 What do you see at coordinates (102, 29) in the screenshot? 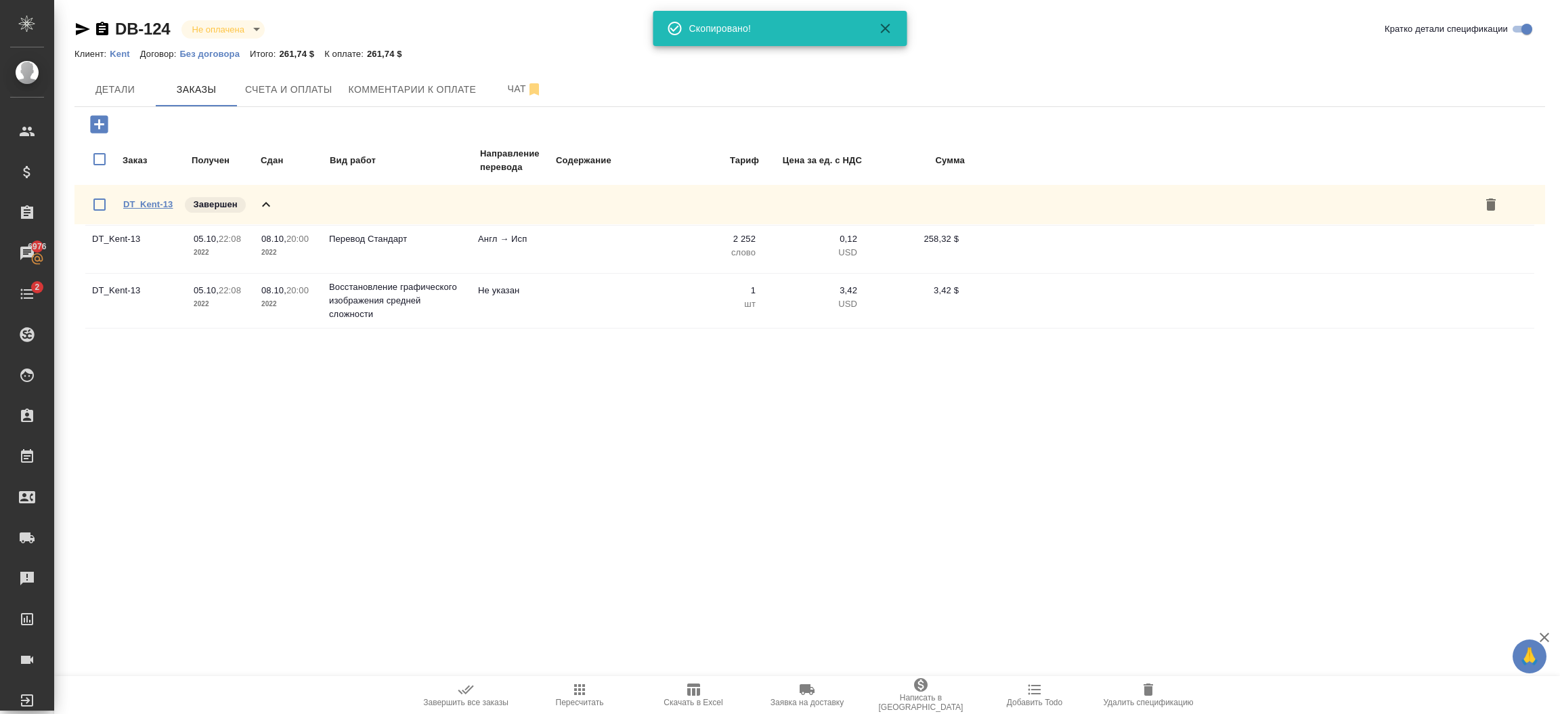
I see `button: Скопировать ссылку` at bounding box center [102, 29].